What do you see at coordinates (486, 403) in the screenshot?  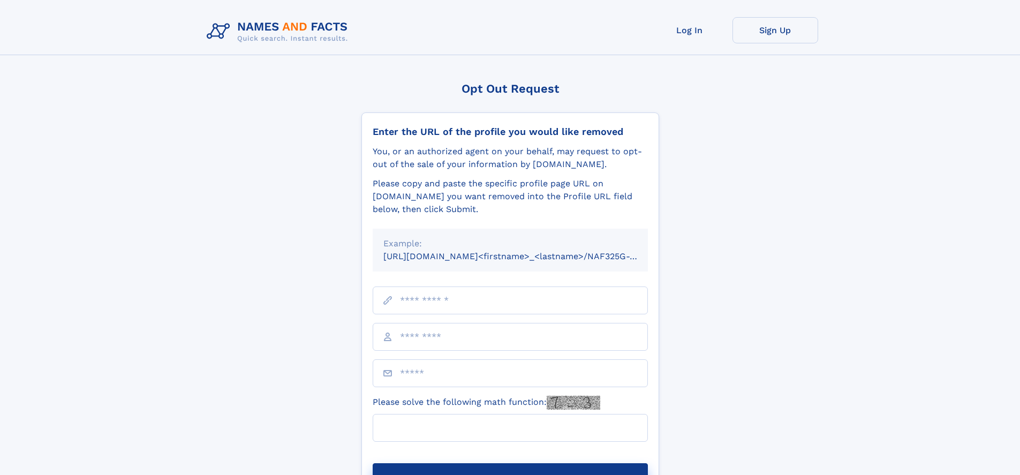 I see `label: Please solve the following math function:` at bounding box center [486, 403].